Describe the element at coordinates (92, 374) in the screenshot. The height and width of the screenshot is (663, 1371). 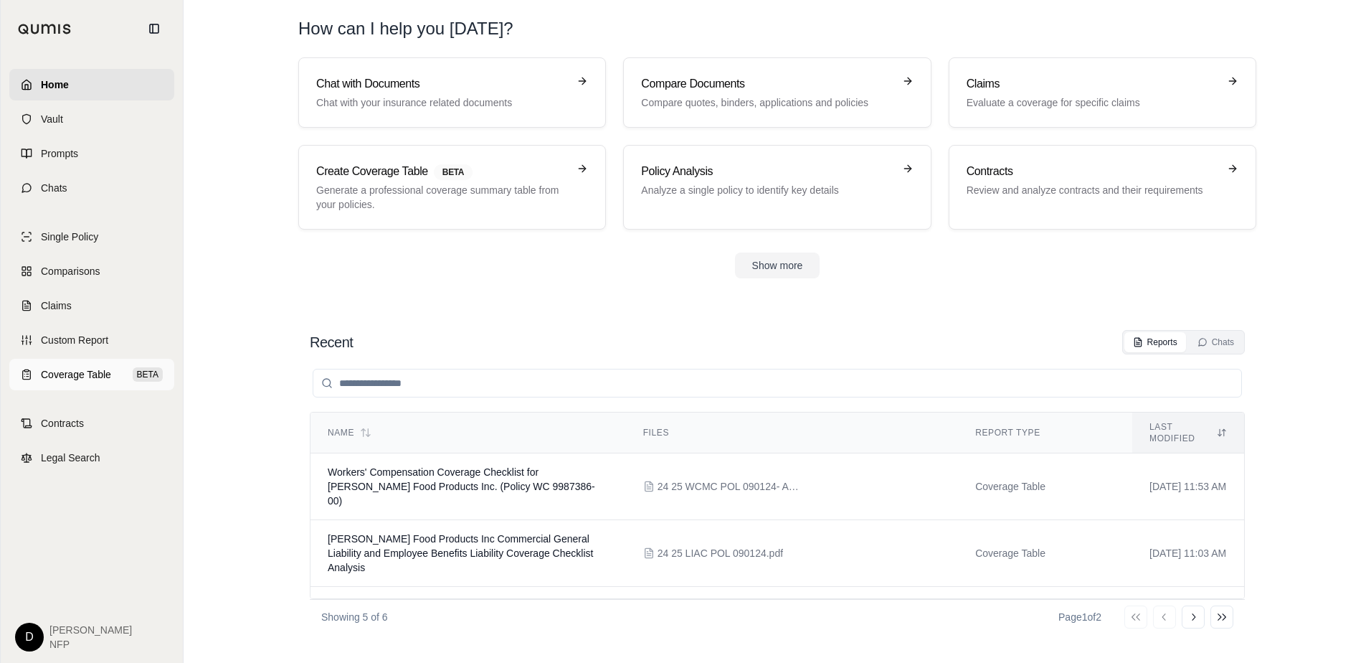
I see `a: Coverage TableBETA` at that location.